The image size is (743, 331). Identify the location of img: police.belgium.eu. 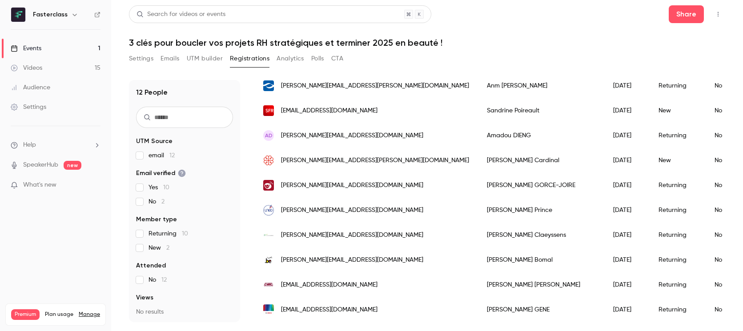
(269, 260).